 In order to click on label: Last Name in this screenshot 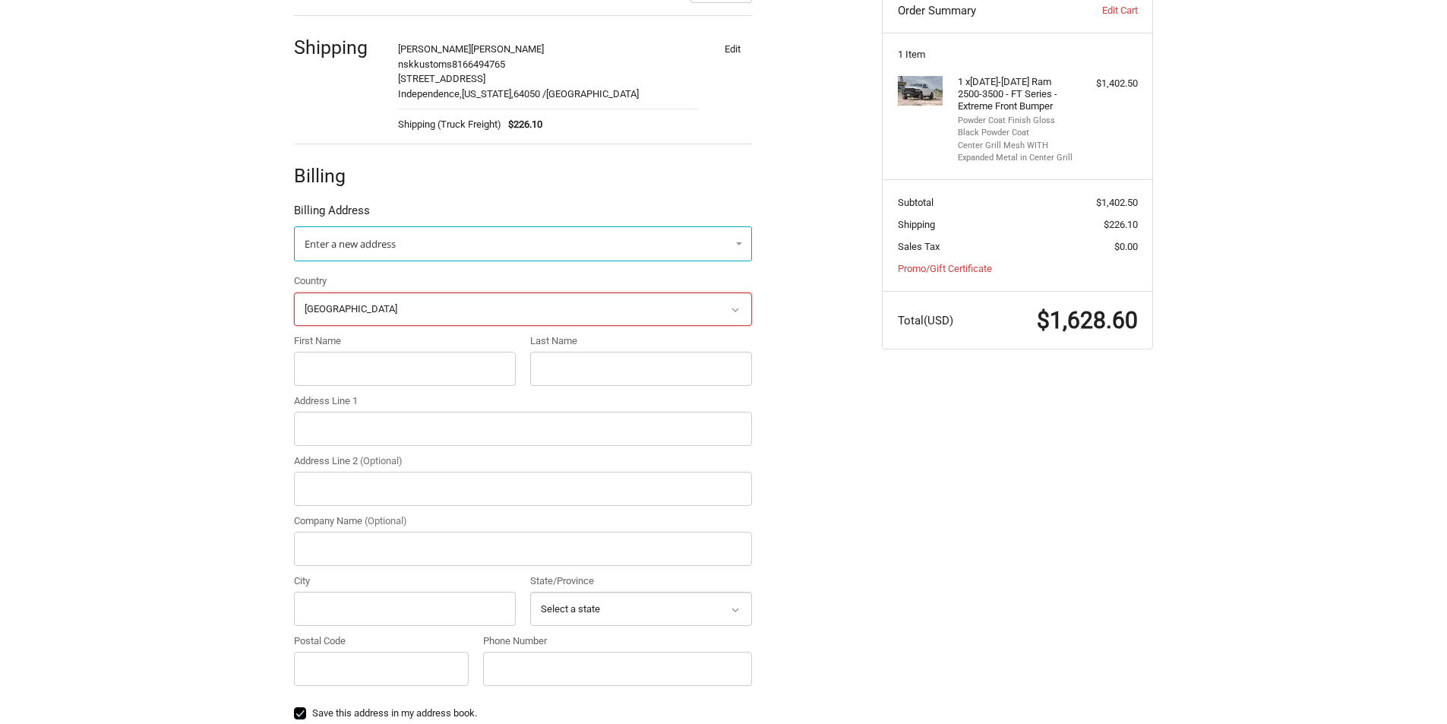, I will do `click(641, 341)`.